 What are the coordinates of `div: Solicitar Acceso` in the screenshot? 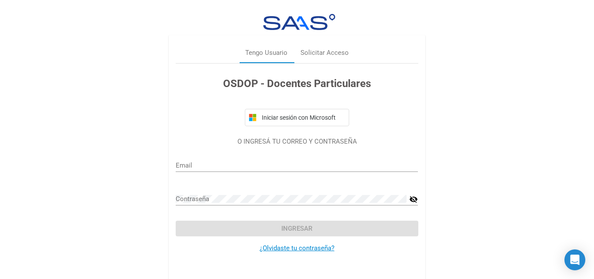 It's located at (325, 53).